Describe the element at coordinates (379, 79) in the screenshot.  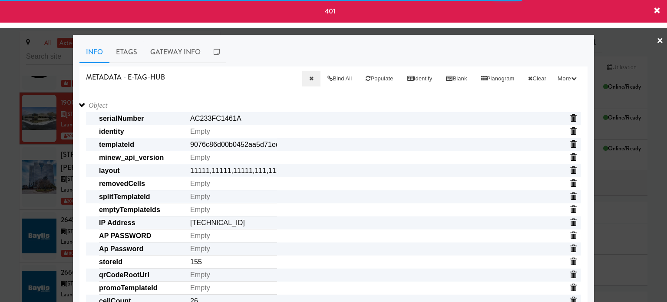
I see `button: Populate` at that location.